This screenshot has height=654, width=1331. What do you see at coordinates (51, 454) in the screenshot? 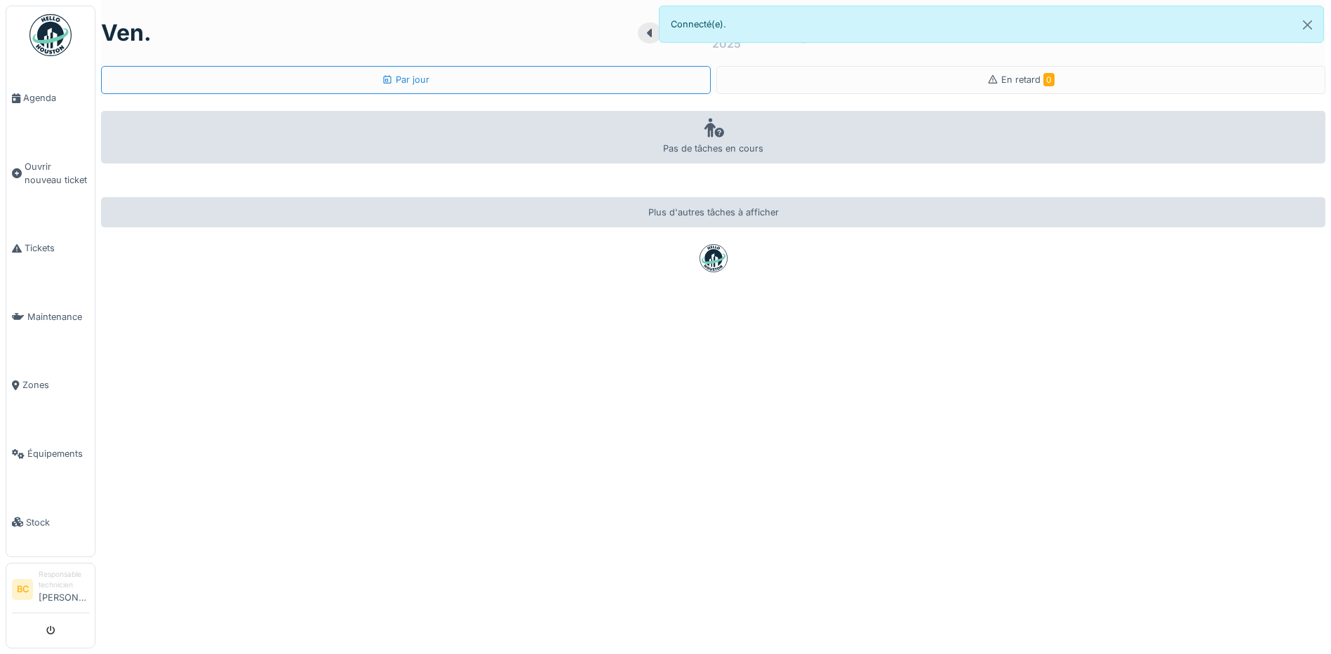
I see `a: Équipements` at bounding box center [51, 454].